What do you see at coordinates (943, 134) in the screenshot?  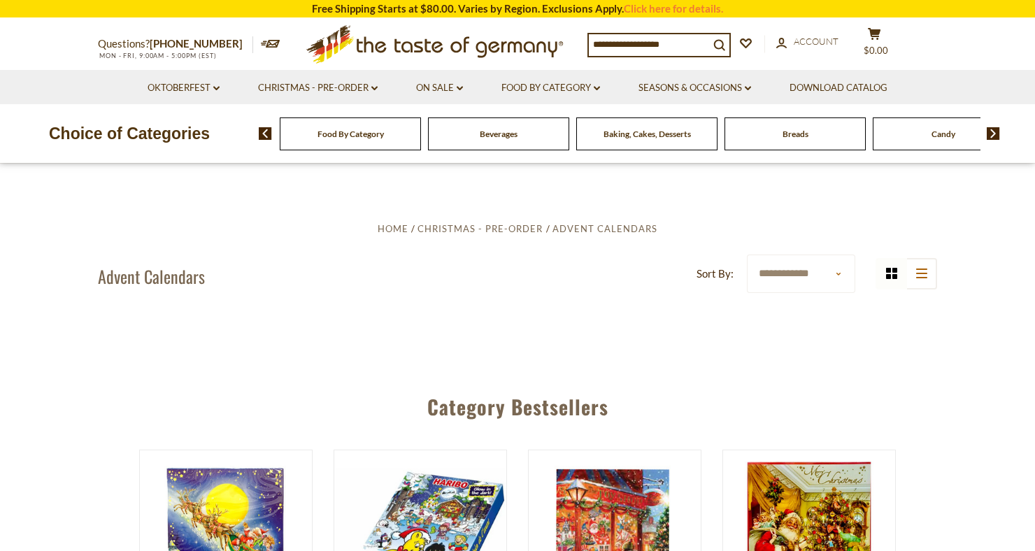 I see `a: Candy` at bounding box center [943, 134].